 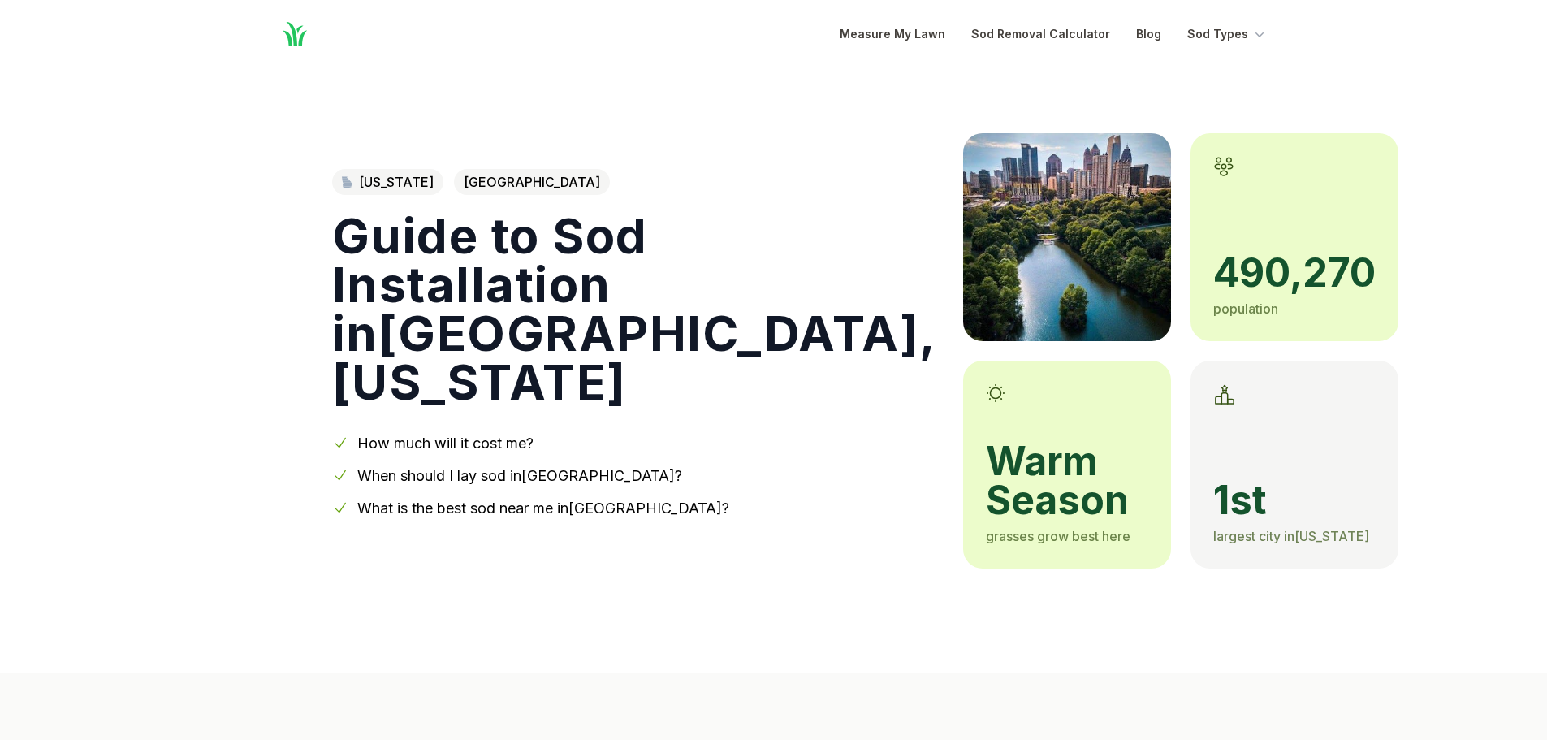 What do you see at coordinates (892, 34) in the screenshot?
I see `a: Measure My Lawn` at bounding box center [892, 34].